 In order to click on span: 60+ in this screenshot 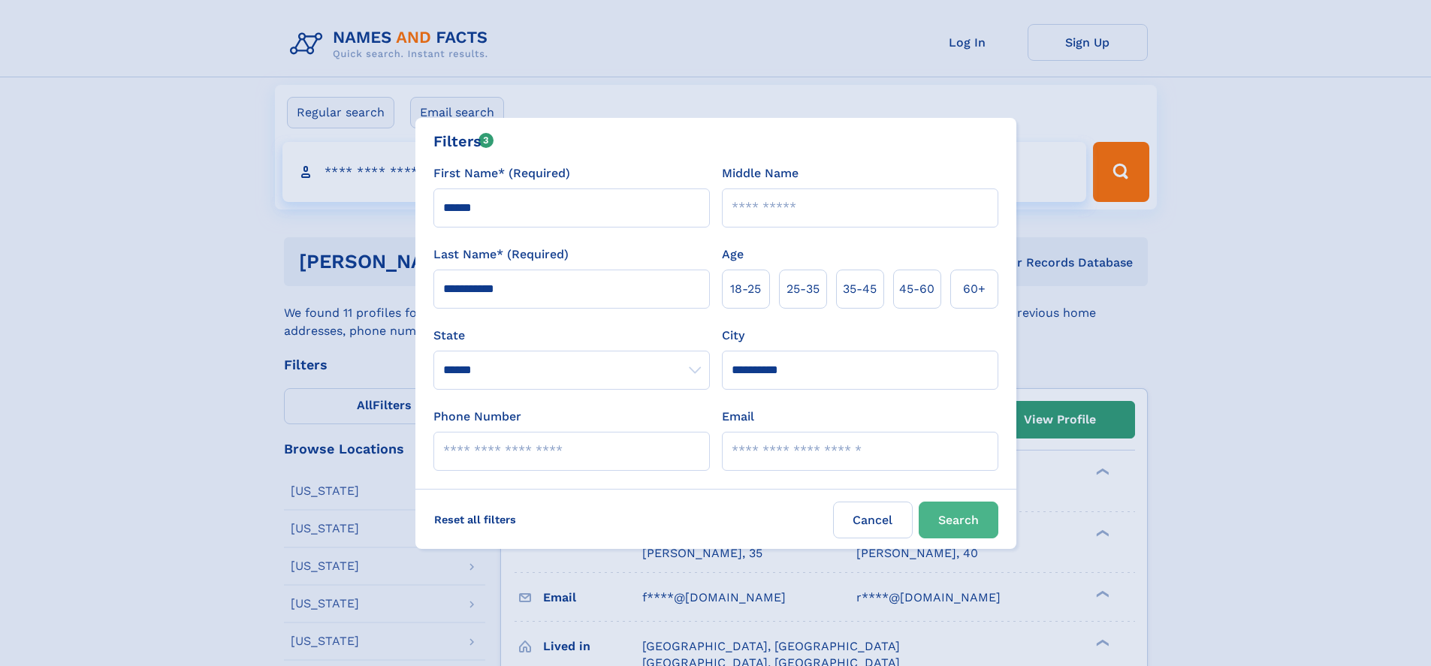, I will do `click(975, 289)`.